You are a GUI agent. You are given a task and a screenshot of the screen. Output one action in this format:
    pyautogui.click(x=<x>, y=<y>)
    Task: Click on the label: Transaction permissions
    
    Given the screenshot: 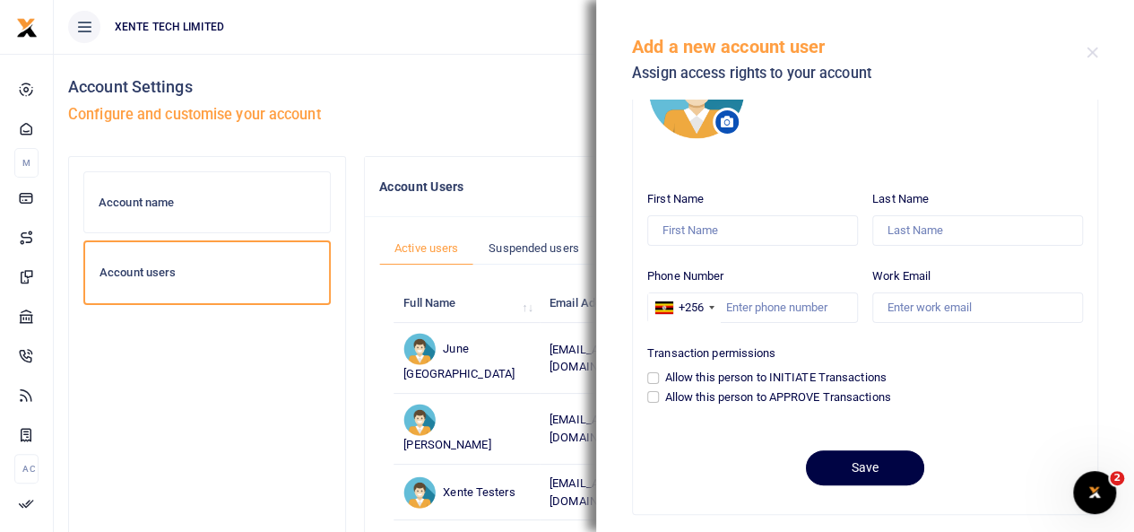 What is the action you would take?
    pyautogui.click(x=711, y=353)
    